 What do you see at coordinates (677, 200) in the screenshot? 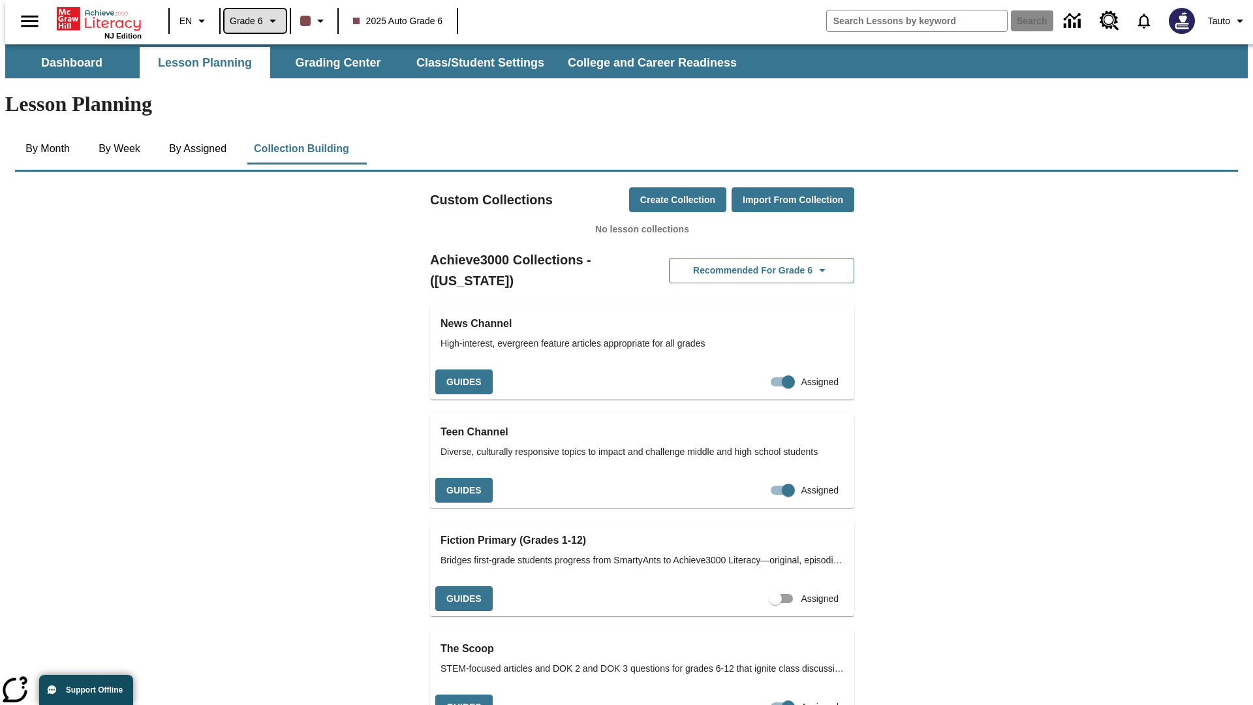
I see `button: Create Collection` at bounding box center [677, 200].